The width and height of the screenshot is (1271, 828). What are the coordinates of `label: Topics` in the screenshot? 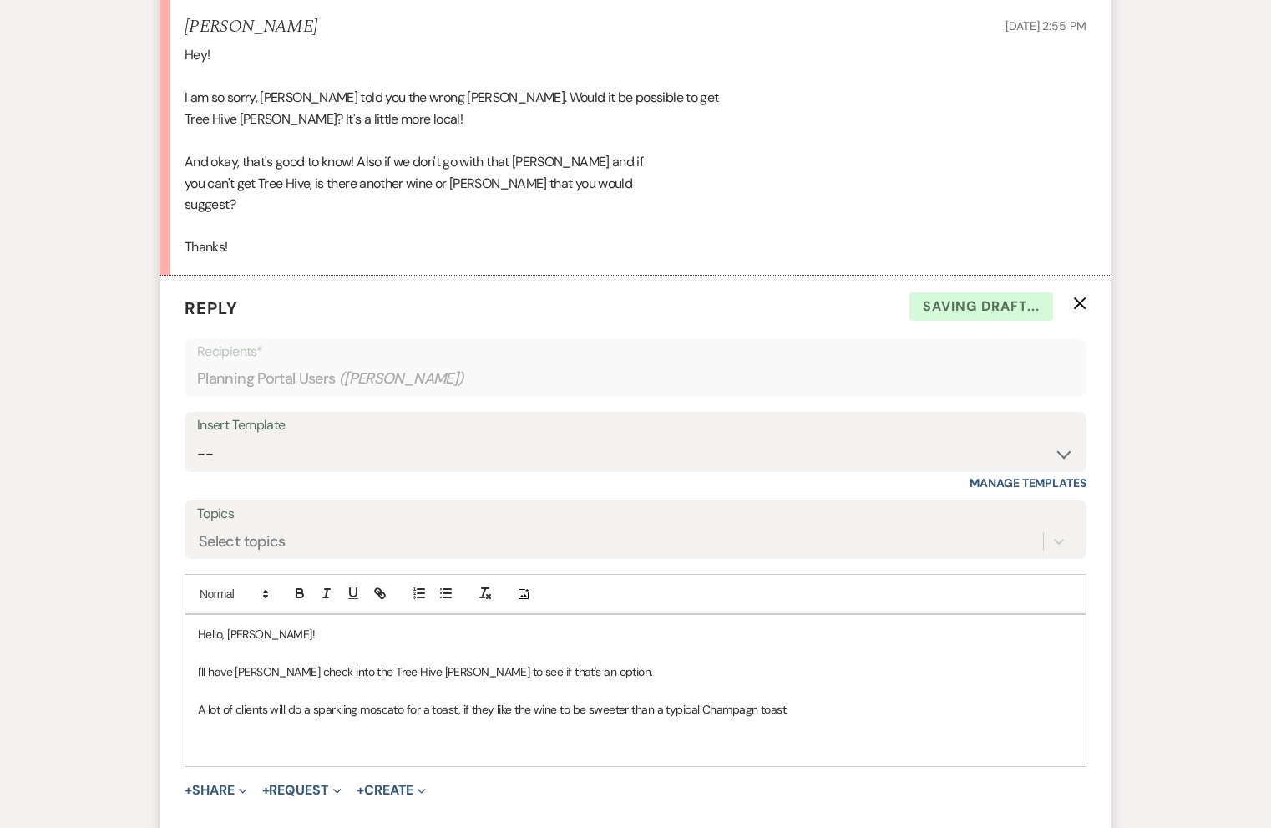 It's located at (636, 514).